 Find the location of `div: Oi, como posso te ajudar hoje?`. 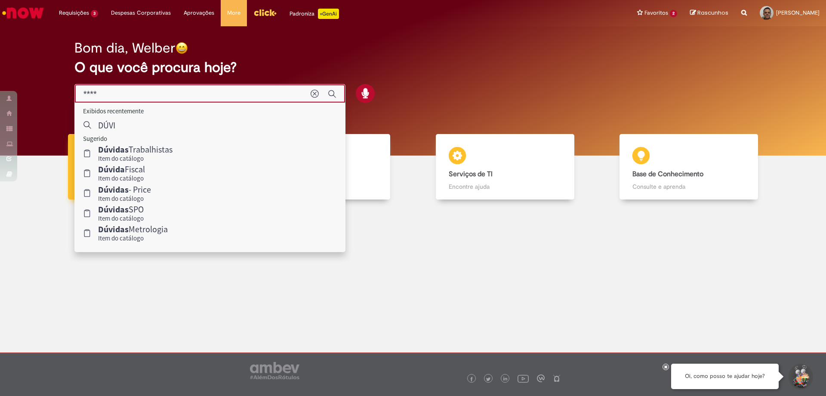

div: Oi, como posso te ajudar hoje? is located at coordinates (725, 376).